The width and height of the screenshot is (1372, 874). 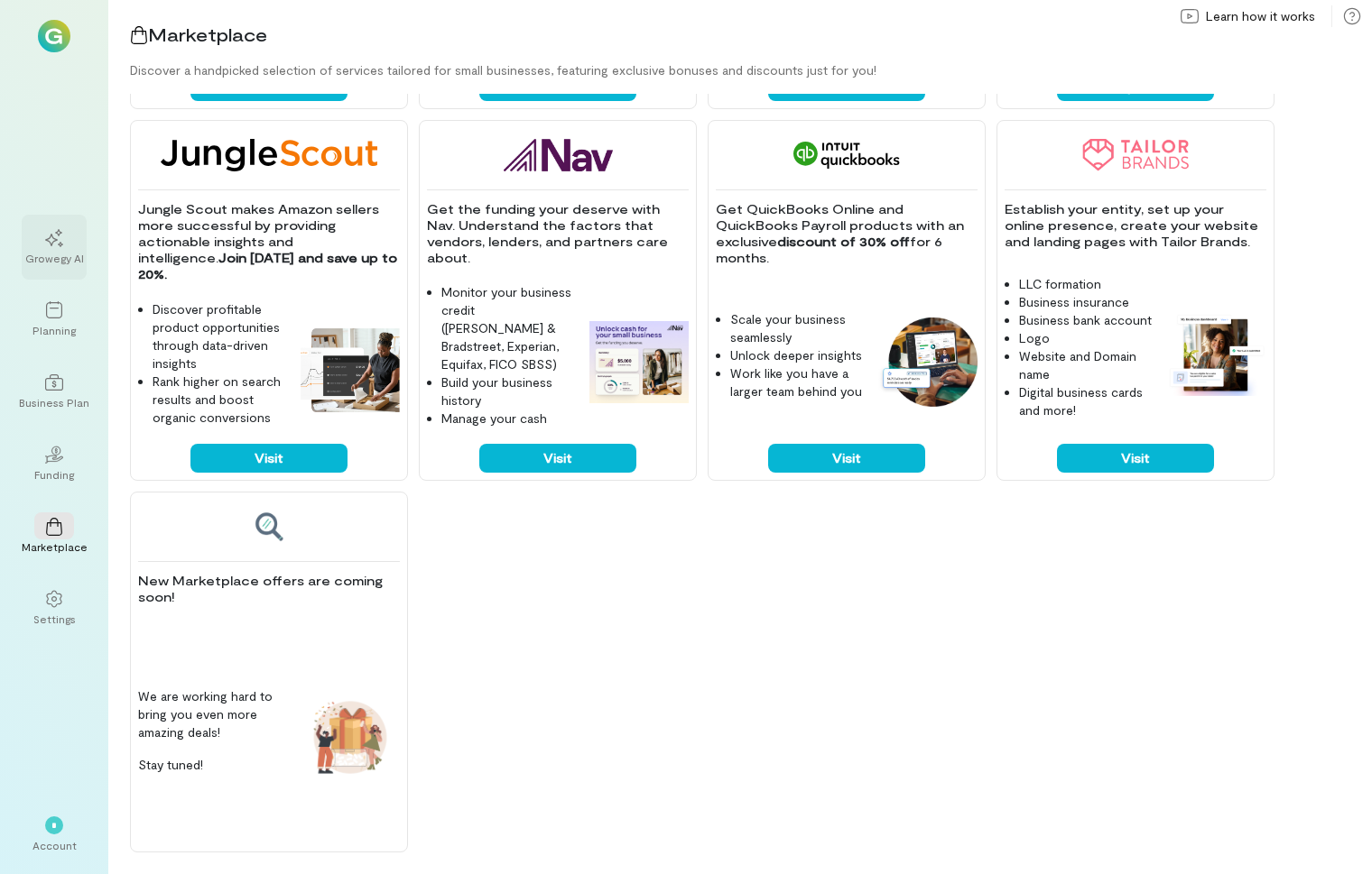 What do you see at coordinates (208, 35) in the screenshot?
I see `span: Marketplace` at bounding box center [208, 35].